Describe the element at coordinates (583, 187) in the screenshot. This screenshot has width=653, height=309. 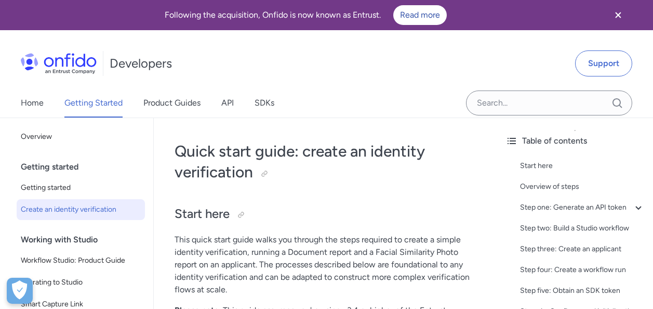
I see `div: Overview of steps` at that location.